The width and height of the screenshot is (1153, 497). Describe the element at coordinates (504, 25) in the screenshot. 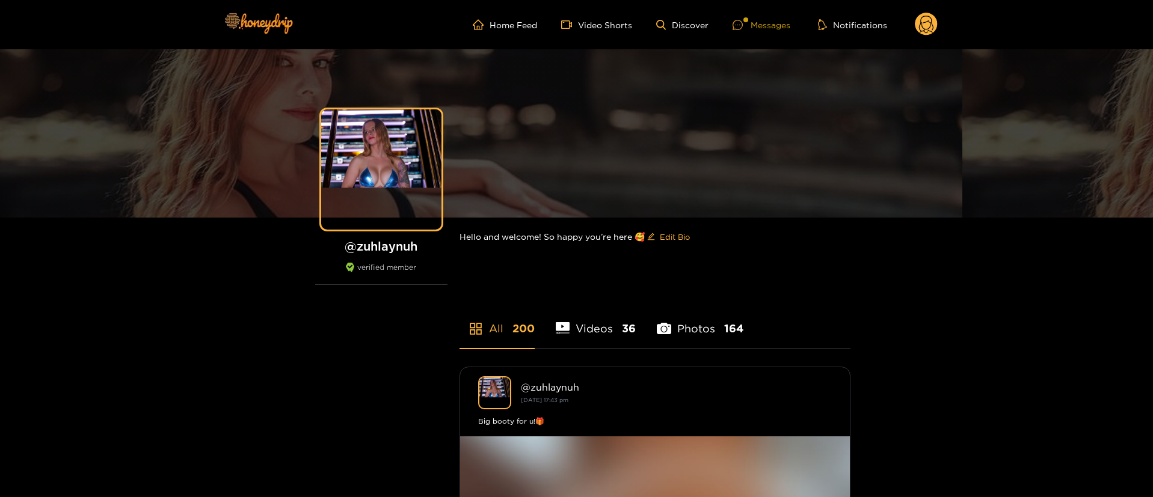

I see `a: Home Feed` at that location.